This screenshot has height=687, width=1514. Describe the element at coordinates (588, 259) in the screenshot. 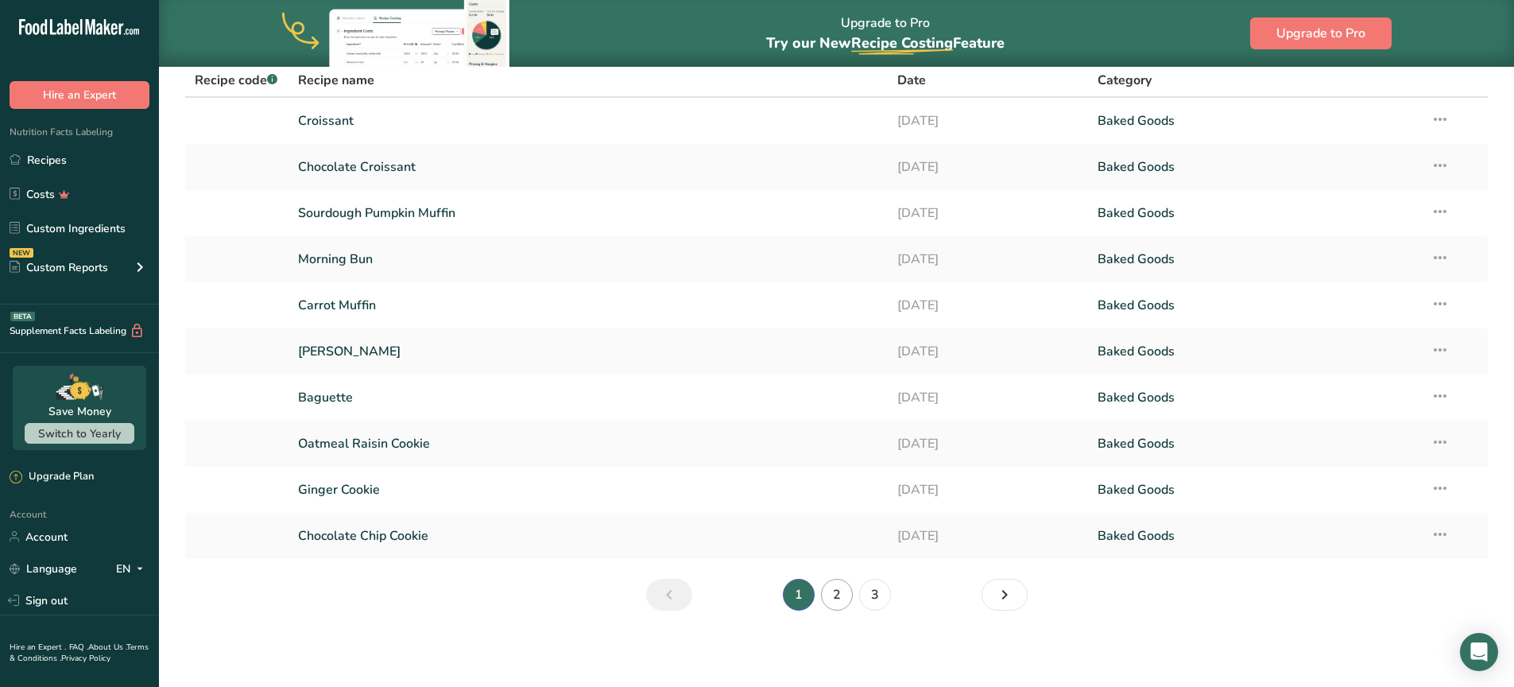

I see `a: Morning Bun` at that location.